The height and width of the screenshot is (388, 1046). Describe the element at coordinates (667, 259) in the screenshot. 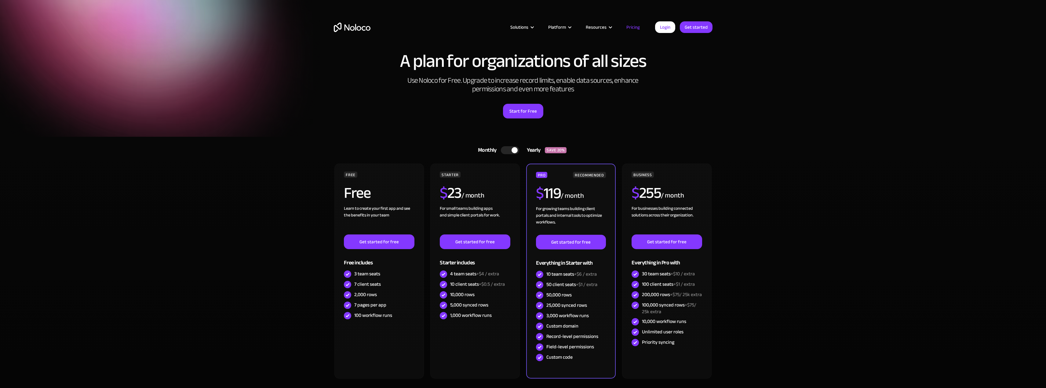

I see `div: Everything in Pro with` at that location.